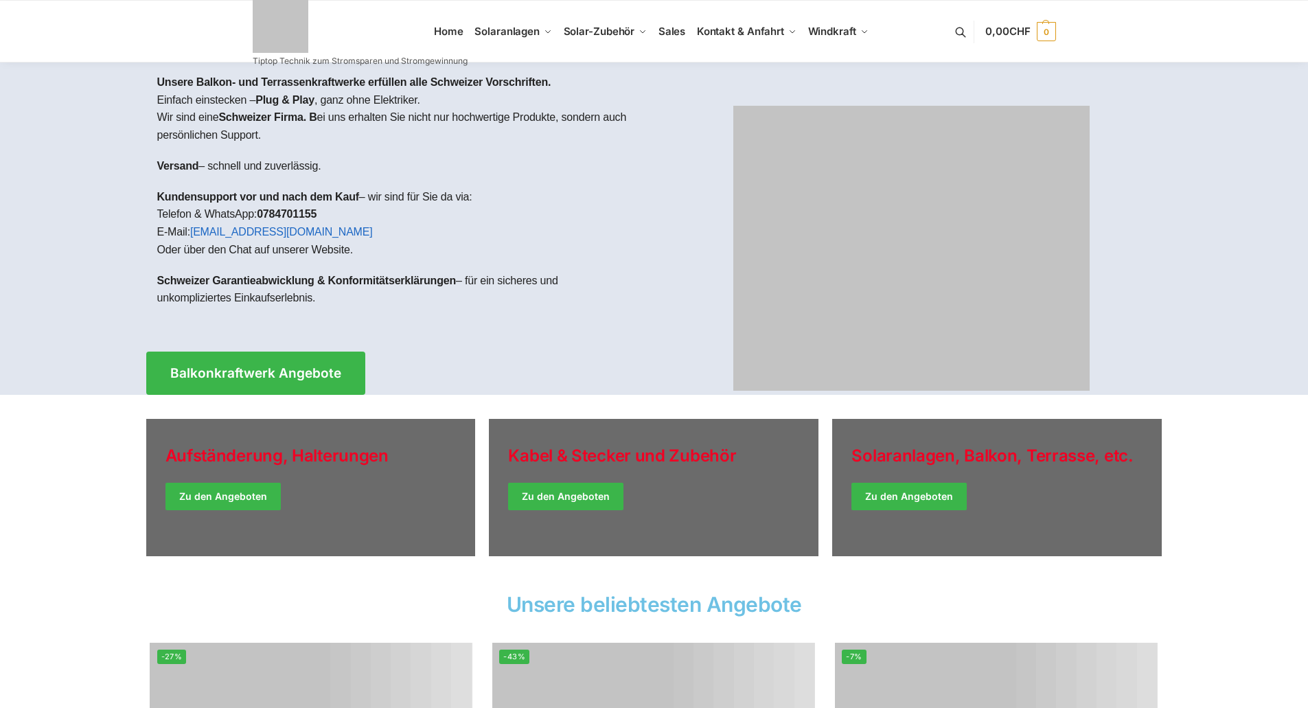 The height and width of the screenshot is (708, 1308). I want to click on span: Solar-Zubehör, so click(599, 31).